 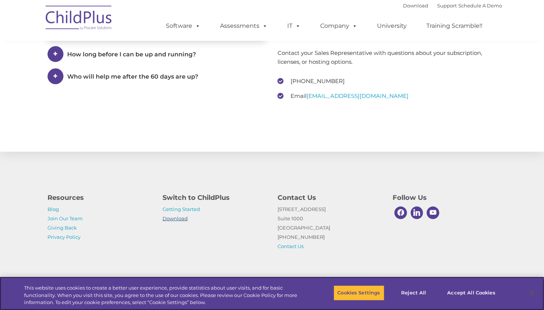 I want to click on h4: Resources, so click(x=99, y=198).